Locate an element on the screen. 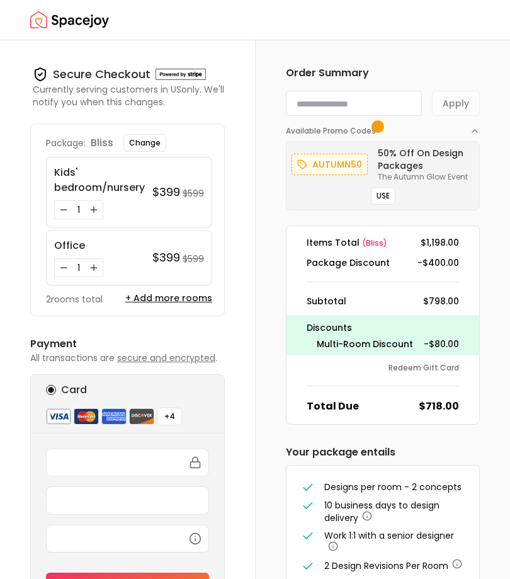 This screenshot has height=579, width=510. p: Discounts is located at coordinates (383, 327).